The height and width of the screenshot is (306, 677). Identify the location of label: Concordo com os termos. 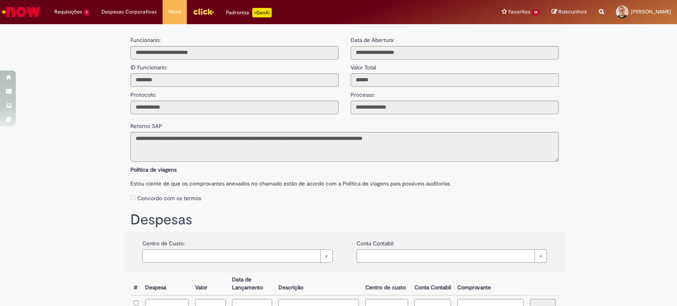
(169, 198).